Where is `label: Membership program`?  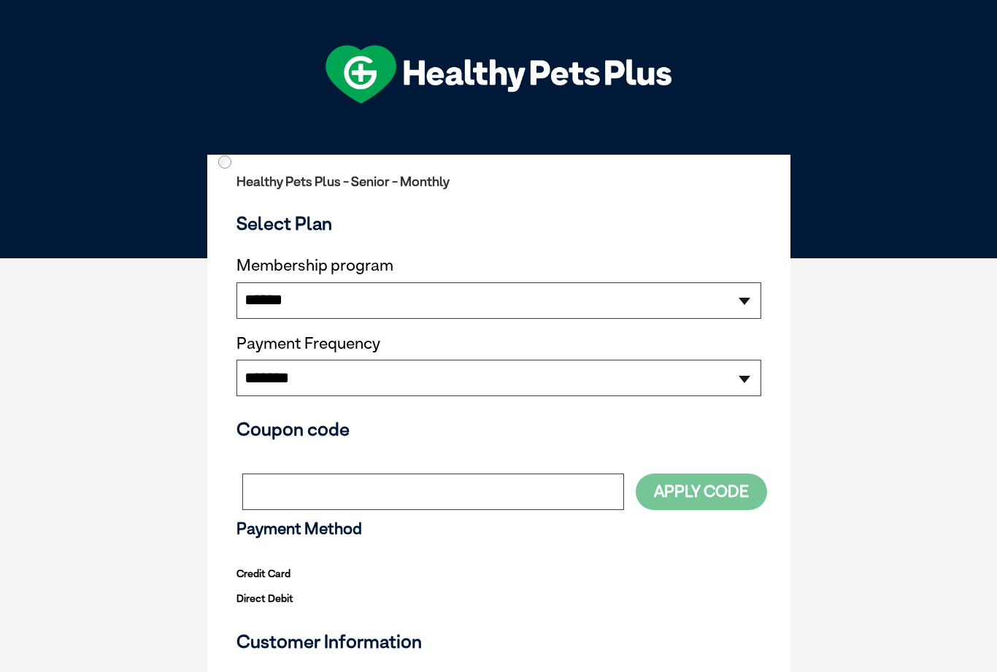
label: Membership program is located at coordinates (499, 266).